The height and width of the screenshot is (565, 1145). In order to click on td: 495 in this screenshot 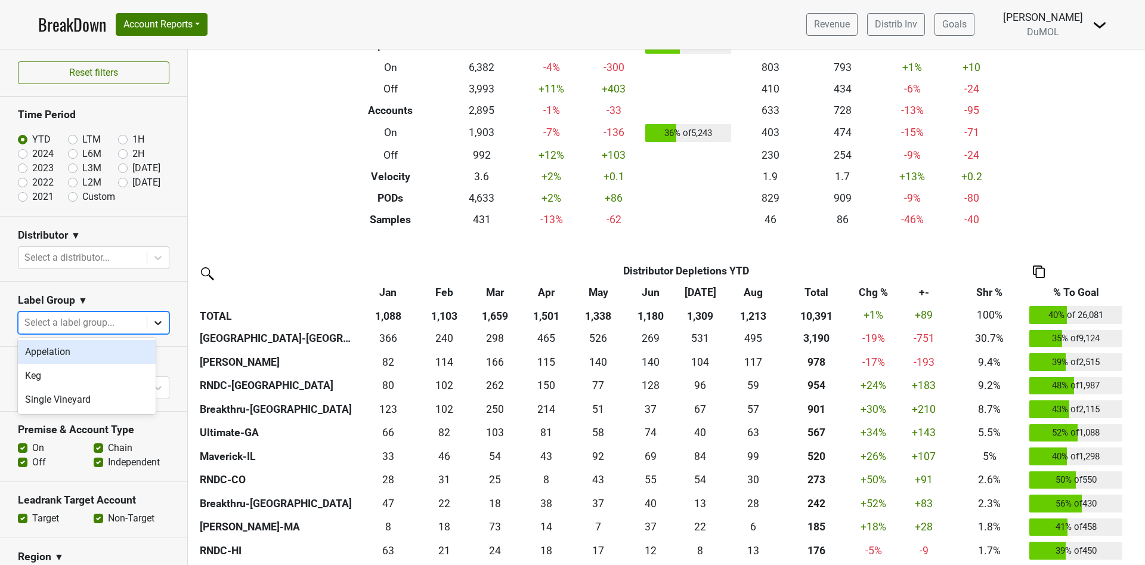, I will do `click(753, 339)`.